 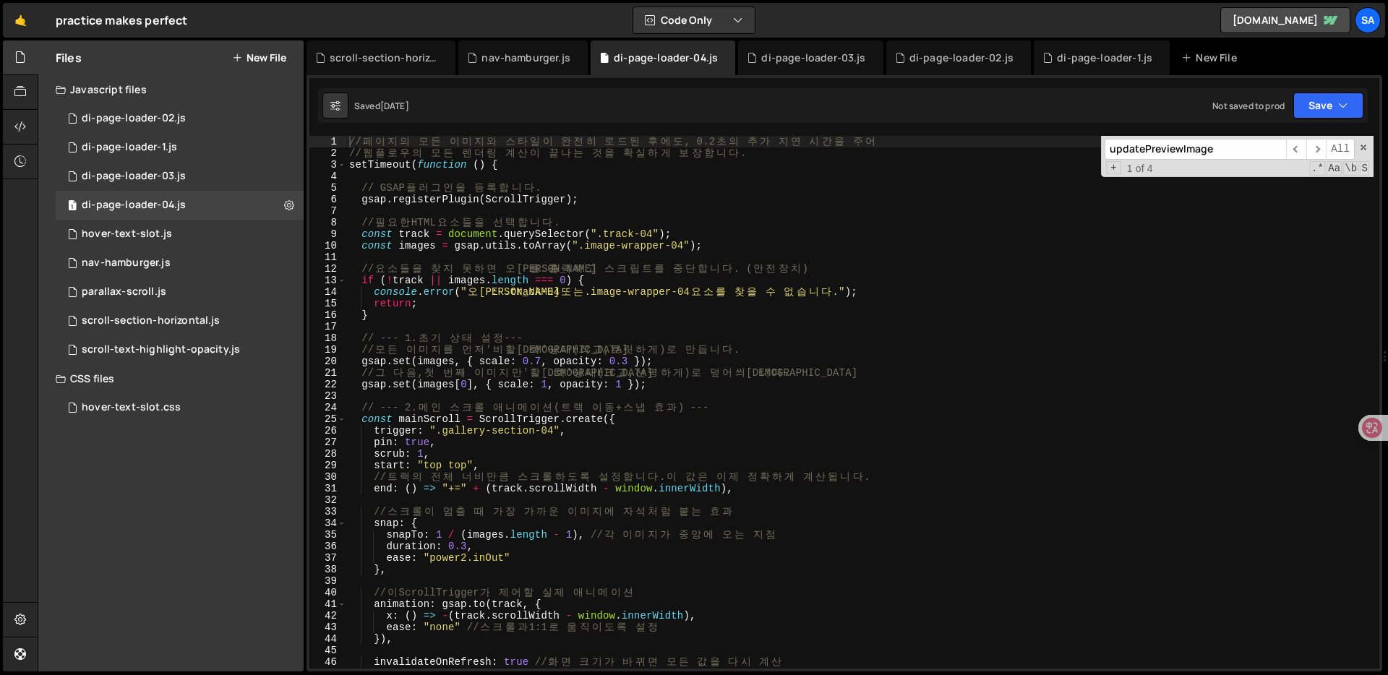 I want to click on div: 12, so click(x=327, y=269).